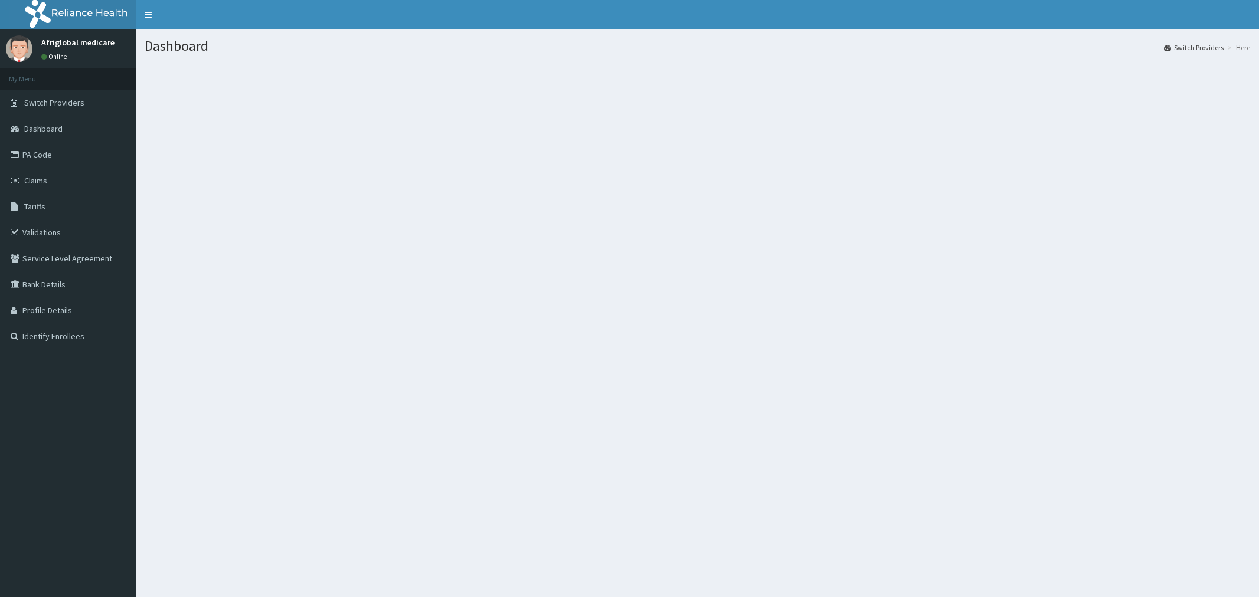 Image resolution: width=1259 pixels, height=597 pixels. I want to click on h1: Dashboard, so click(697, 46).